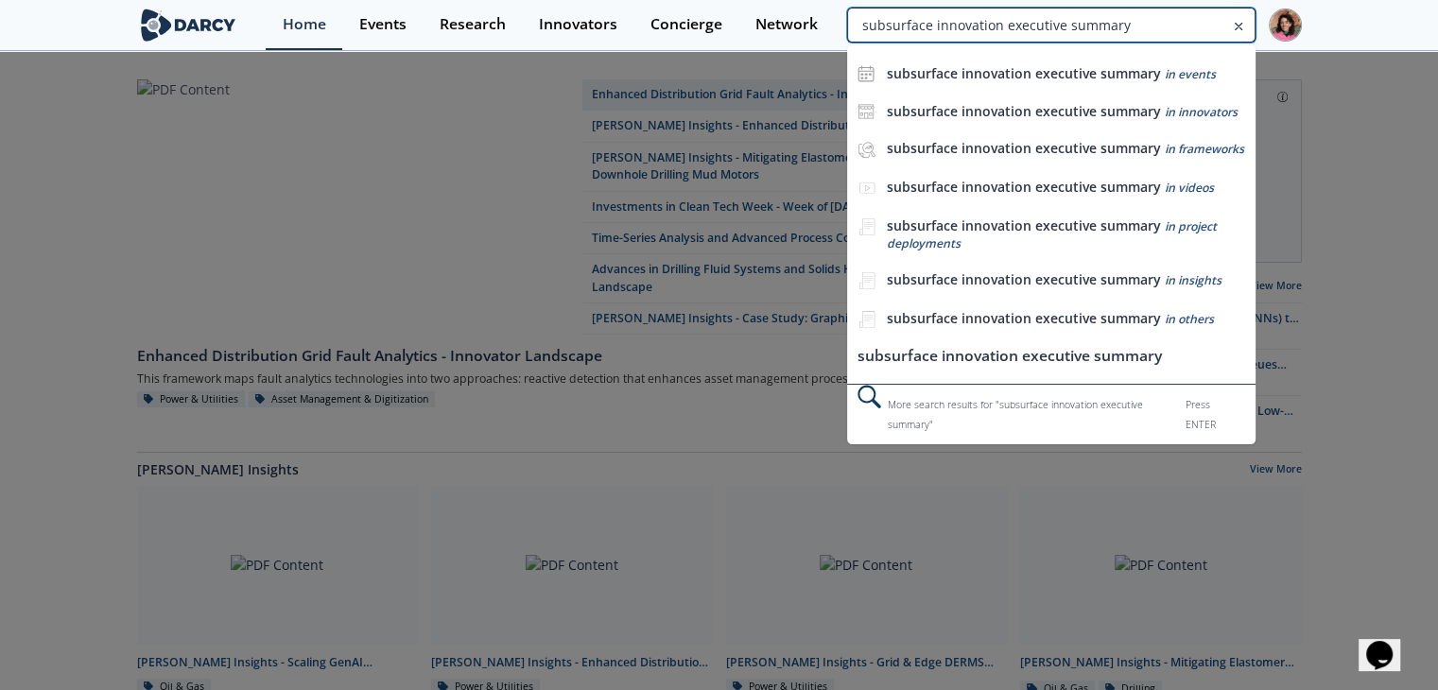  I want to click on div: Home, so click(304, 25).